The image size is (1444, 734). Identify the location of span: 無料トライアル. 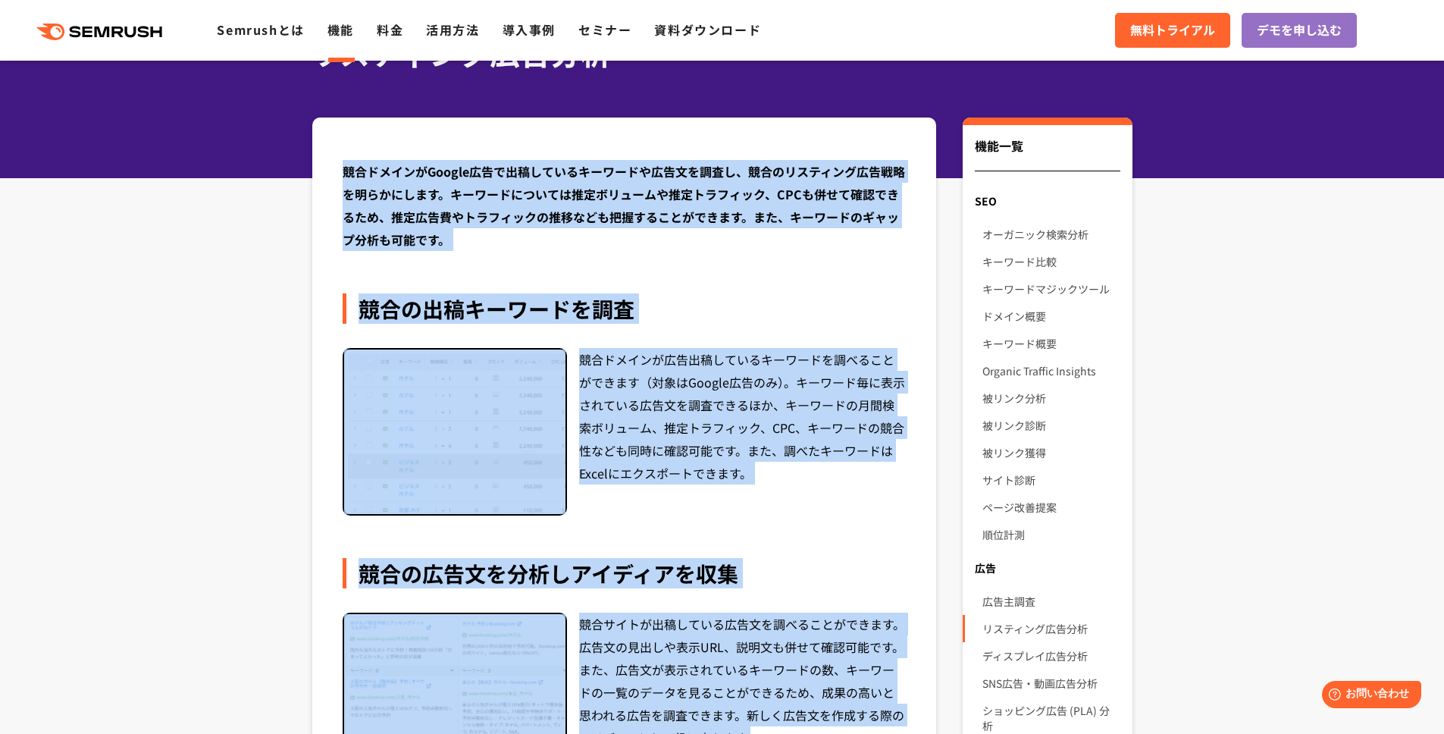
(1173, 30).